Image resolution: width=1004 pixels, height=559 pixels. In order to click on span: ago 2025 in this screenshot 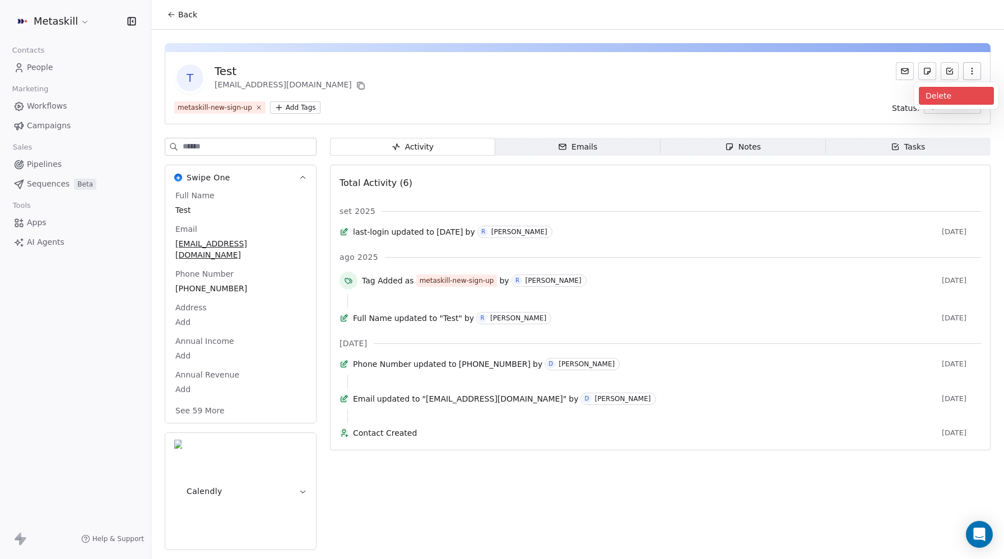, I will do `click(359, 257)`.